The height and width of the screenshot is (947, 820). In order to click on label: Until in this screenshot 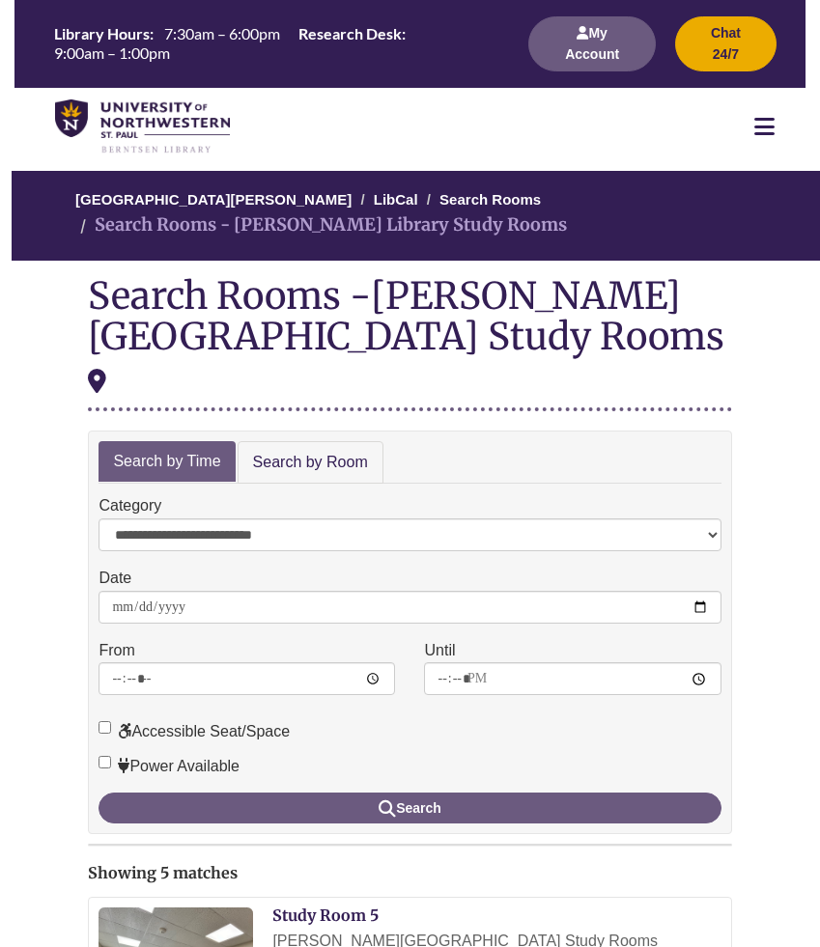, I will do `click(439, 651)`.